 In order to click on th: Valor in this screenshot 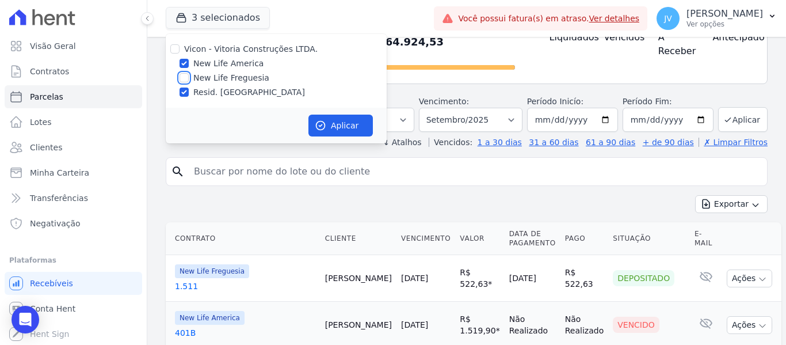, I will do `click(479, 238)`.